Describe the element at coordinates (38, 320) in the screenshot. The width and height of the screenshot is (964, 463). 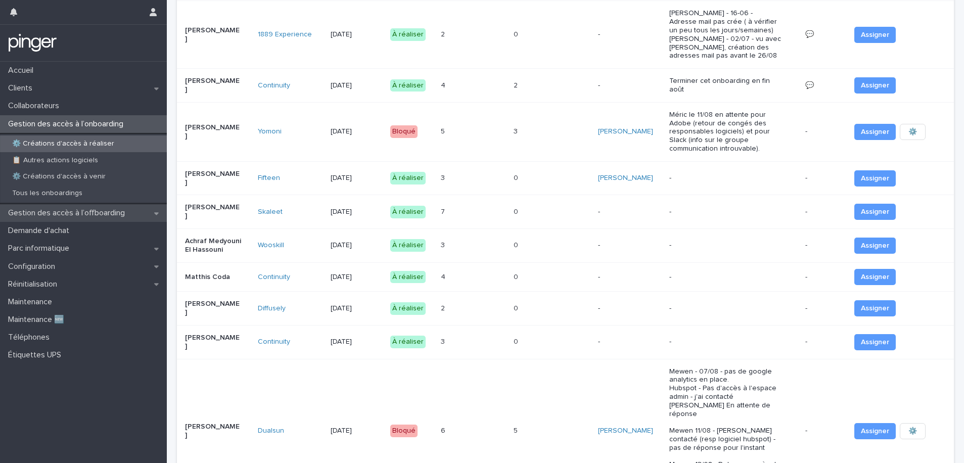
I see `p: Maintenance 🆕` at that location.